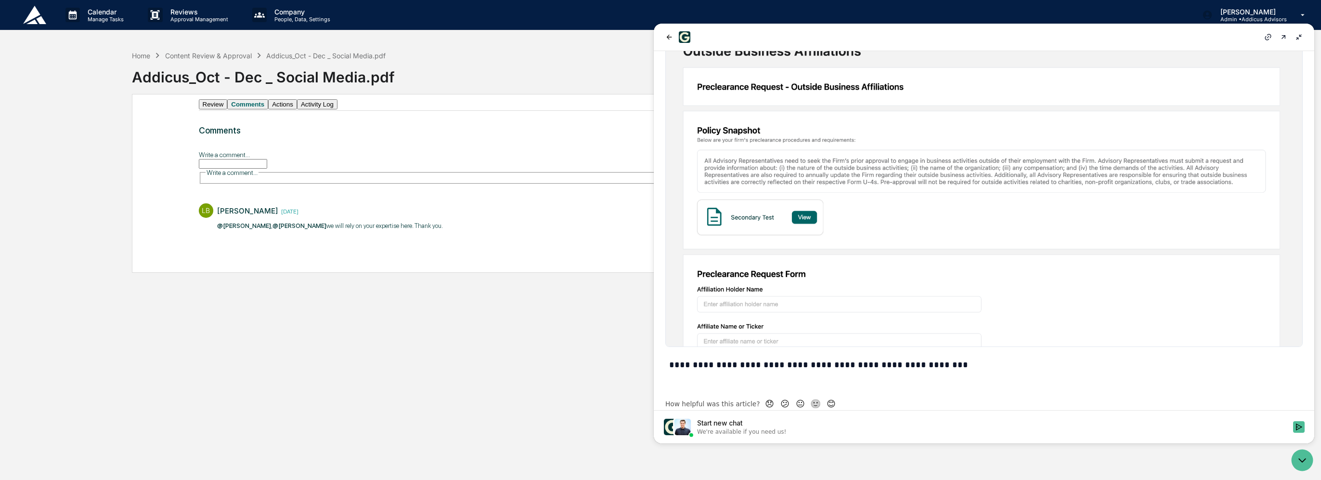 This screenshot has width=1321, height=480. I want to click on button: Actions, so click(283, 104).